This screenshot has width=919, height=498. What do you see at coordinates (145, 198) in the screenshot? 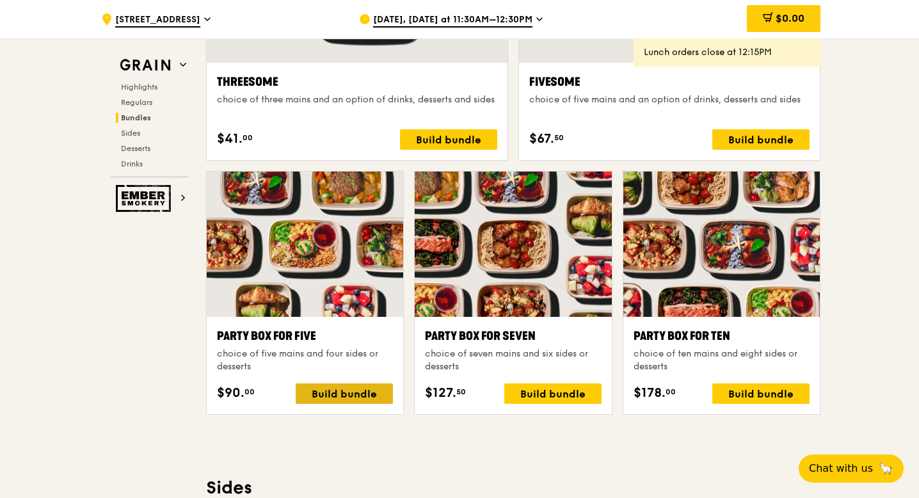
I see `img: Ember Smokery web logo` at bounding box center [145, 198].